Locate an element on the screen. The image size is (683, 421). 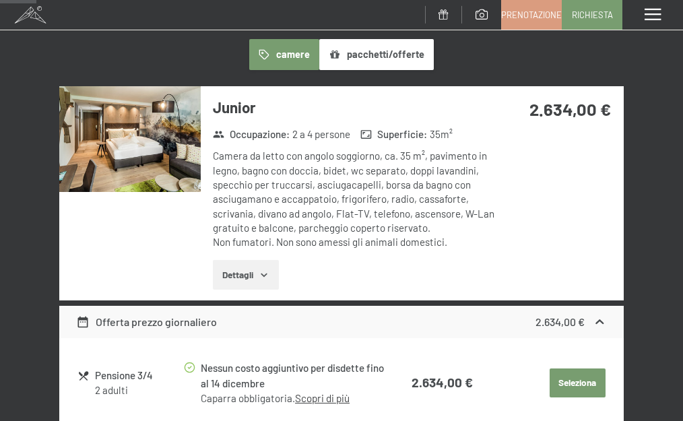
h3: Junior is located at coordinates (354, 107).